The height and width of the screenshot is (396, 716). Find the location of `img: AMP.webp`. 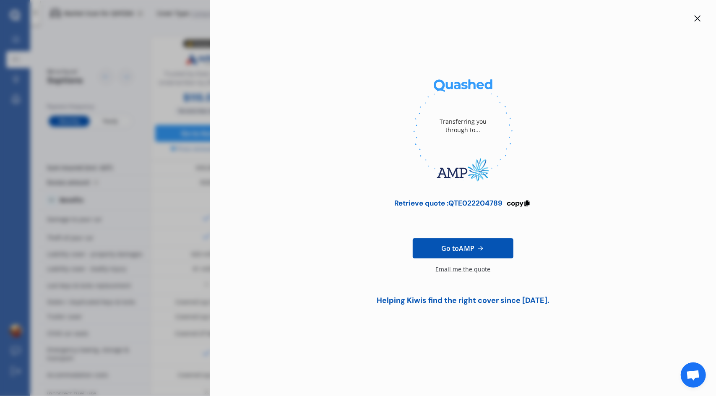

img: AMP.webp is located at coordinates (463, 170).